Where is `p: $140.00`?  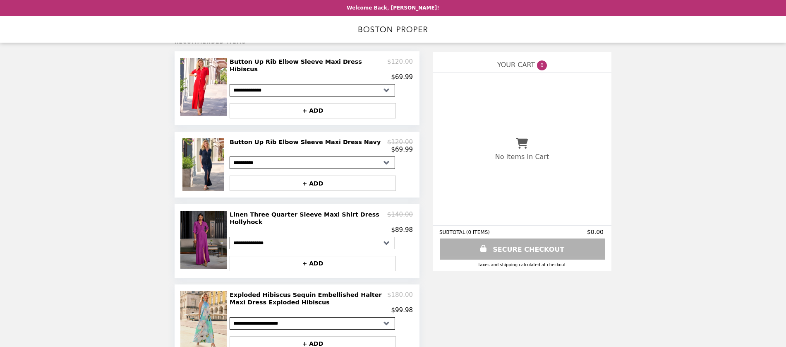 p: $140.00 is located at coordinates (400, 218).